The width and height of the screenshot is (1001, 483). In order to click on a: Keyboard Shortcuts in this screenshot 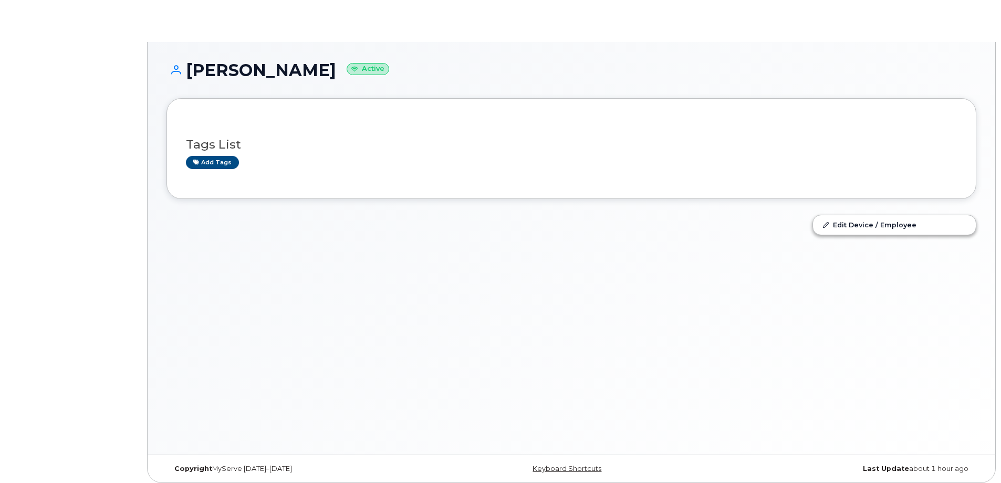, I will do `click(567, 469)`.